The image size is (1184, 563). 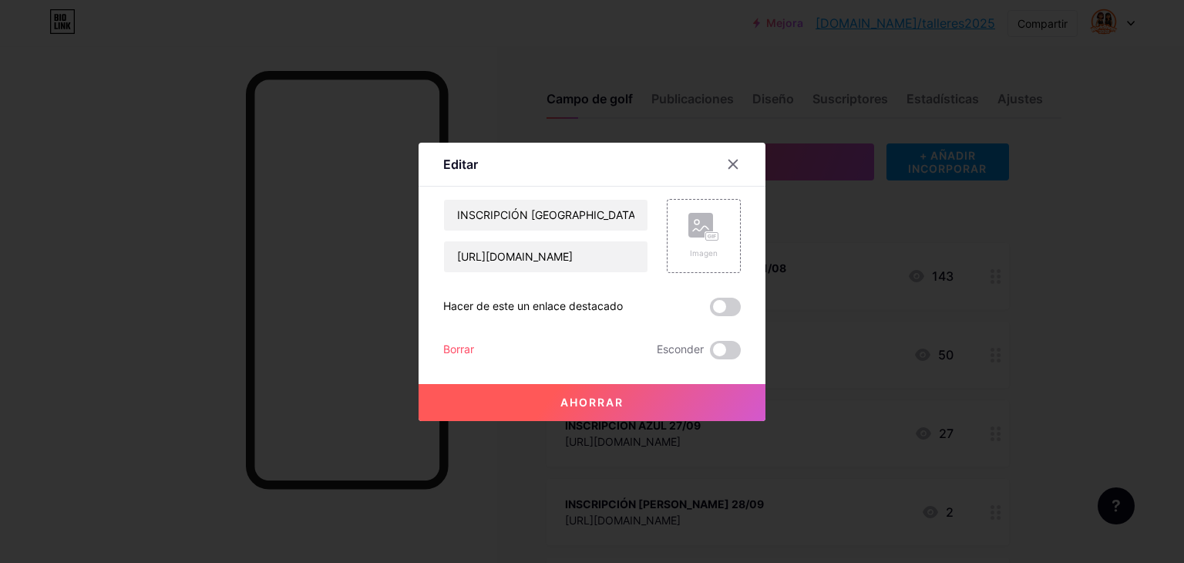 I want to click on font: Borrar, so click(x=459, y=348).